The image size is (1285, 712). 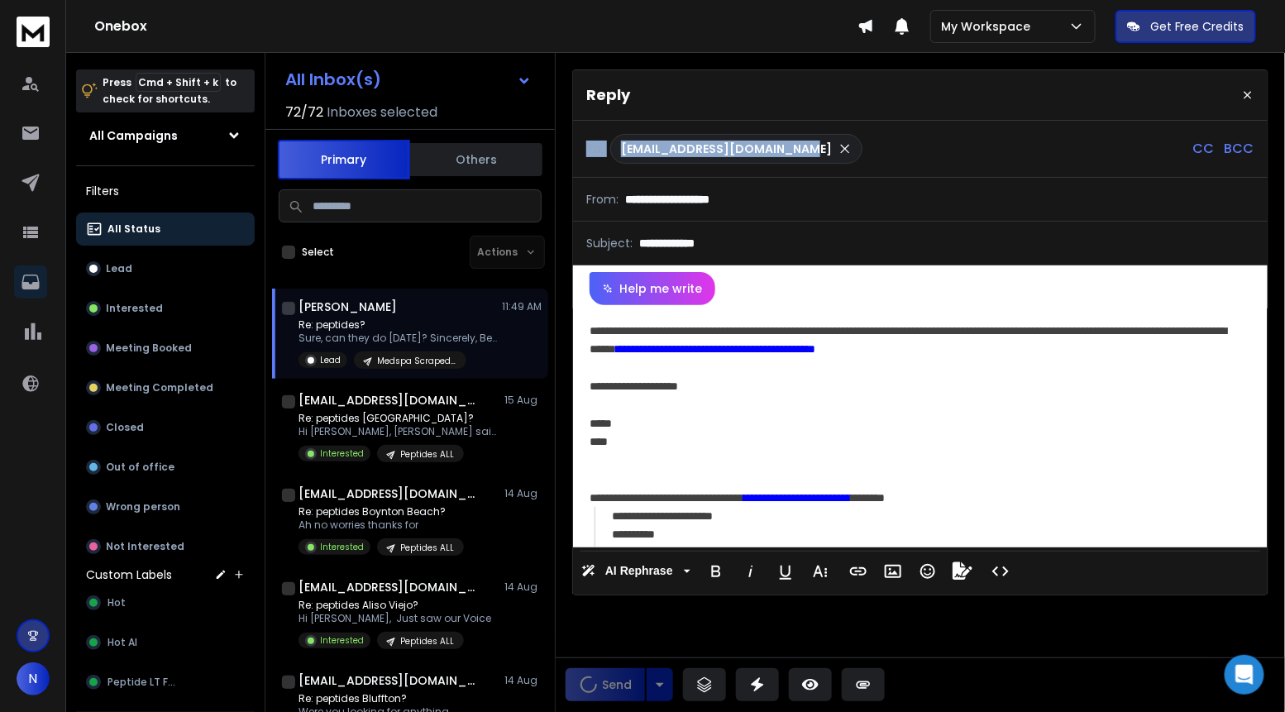 What do you see at coordinates (751, 571) in the screenshot?
I see `button: Italic (⌘I)` at bounding box center [751, 571].